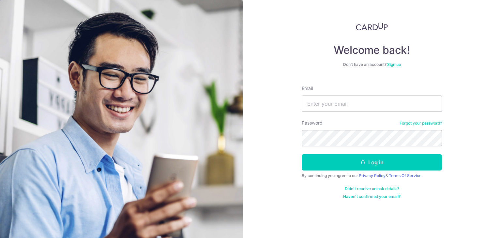  I want to click on a: Didn't receive unlock details?, so click(372, 189).